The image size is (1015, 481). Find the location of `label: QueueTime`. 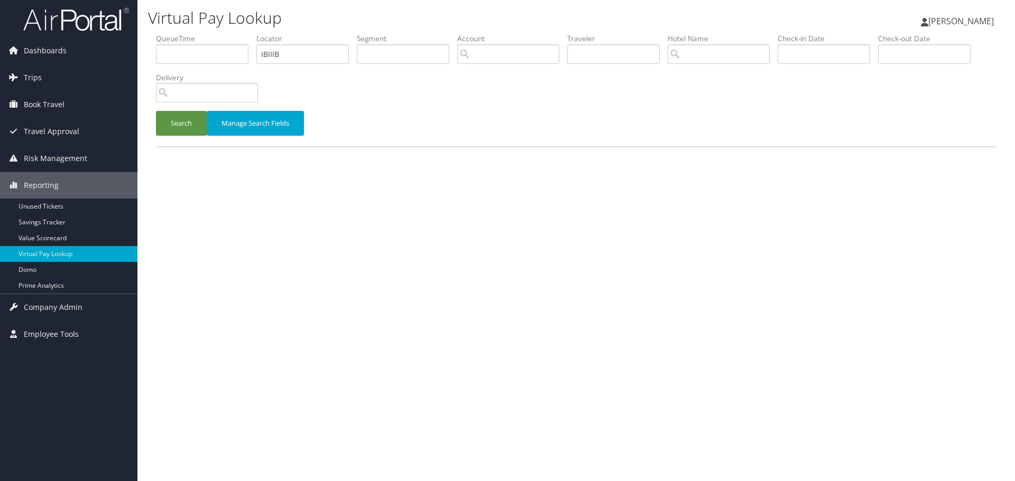

label: QueueTime is located at coordinates (206, 39).